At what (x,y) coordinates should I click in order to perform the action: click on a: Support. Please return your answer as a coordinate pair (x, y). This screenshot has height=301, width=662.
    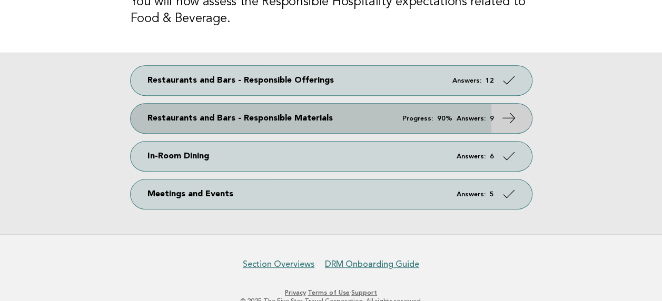
    Looking at the image, I should click on (364, 293).